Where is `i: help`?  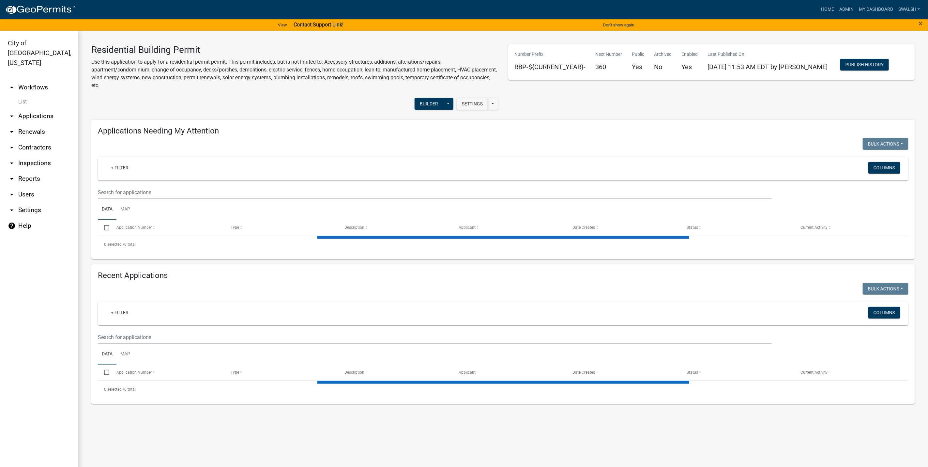
i: help is located at coordinates (12, 226).